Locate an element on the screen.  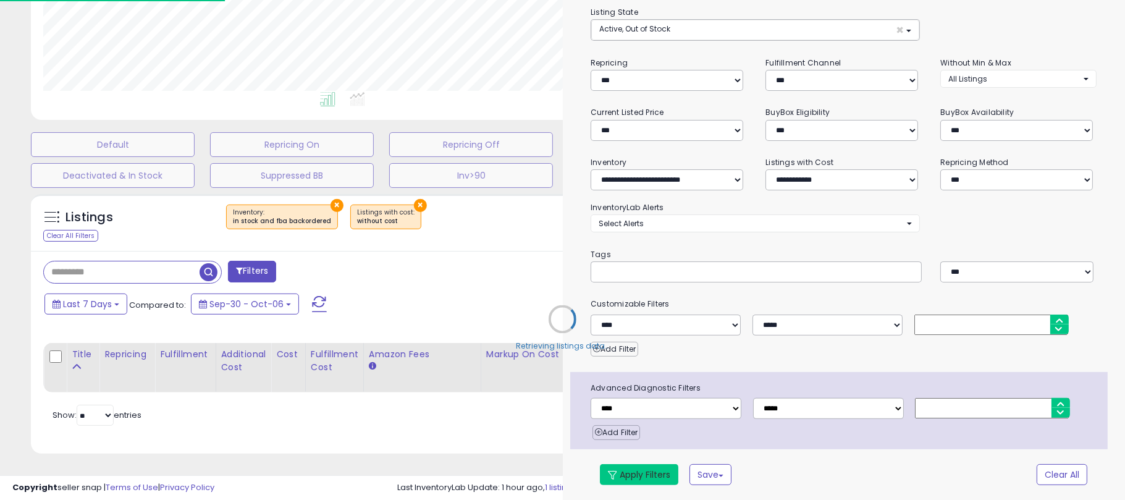
small: Repricing Method is located at coordinates (974, 162).